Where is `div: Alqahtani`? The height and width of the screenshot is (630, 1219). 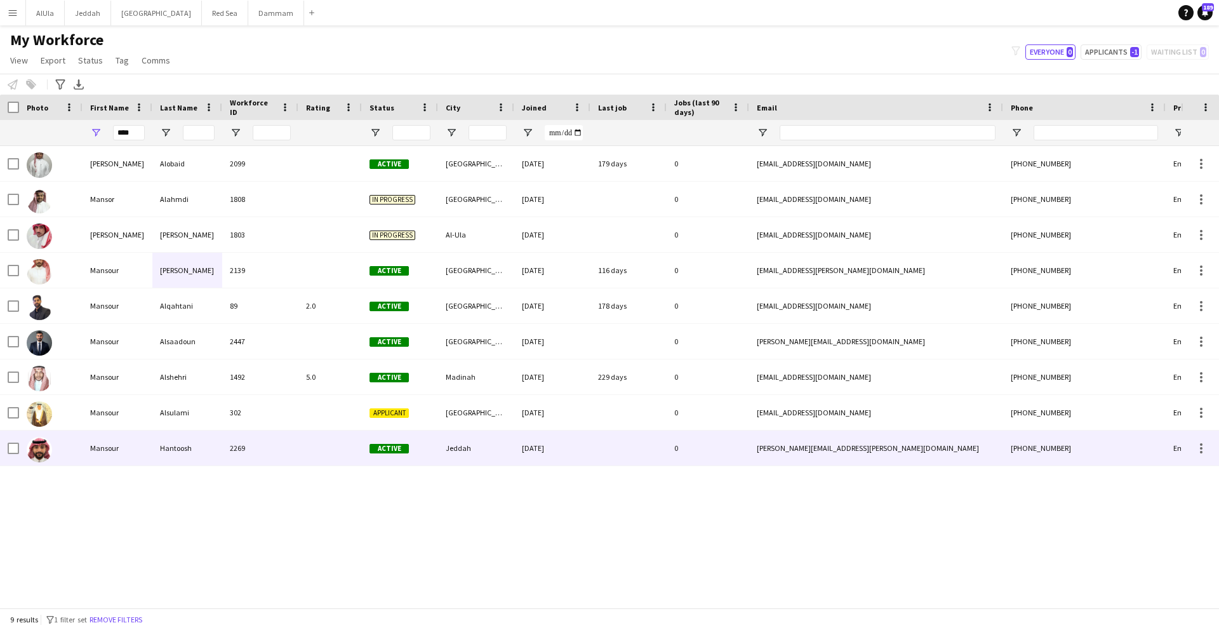
div: Alqahtani is located at coordinates (187, 305).